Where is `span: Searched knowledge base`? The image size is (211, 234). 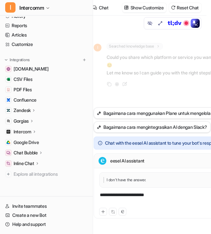
span: Searched knowledge base is located at coordinates (135, 46).